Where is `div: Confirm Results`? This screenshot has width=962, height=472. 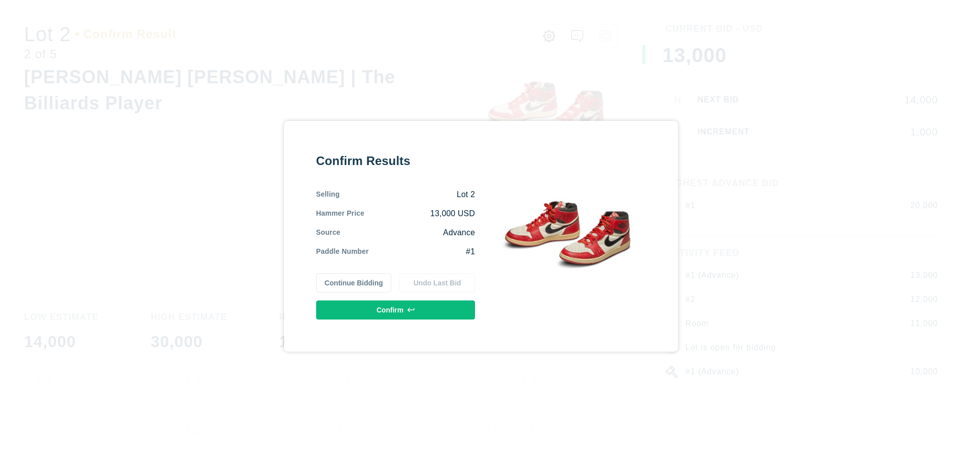
div: Confirm Results is located at coordinates (396, 161).